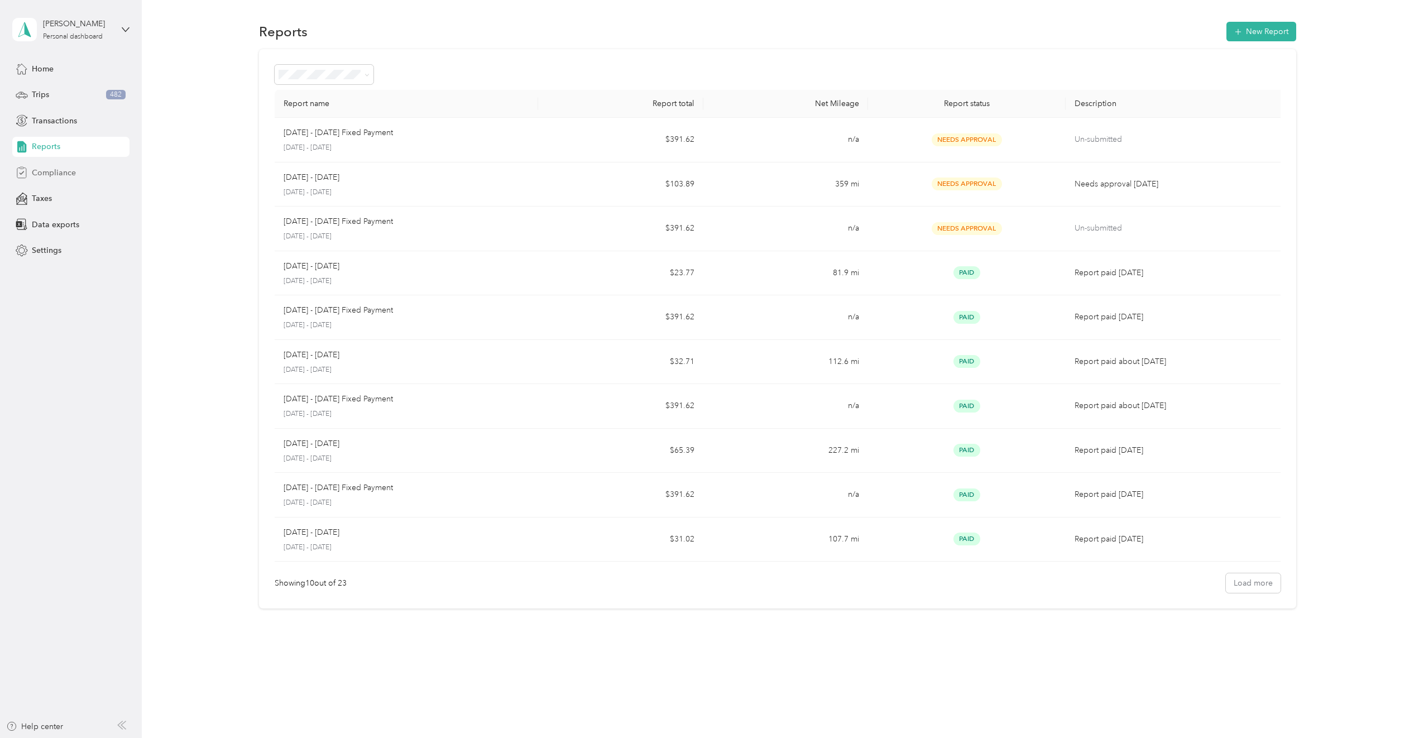  Describe the element at coordinates (620, 451) in the screenshot. I see `td: $65.39` at that location.